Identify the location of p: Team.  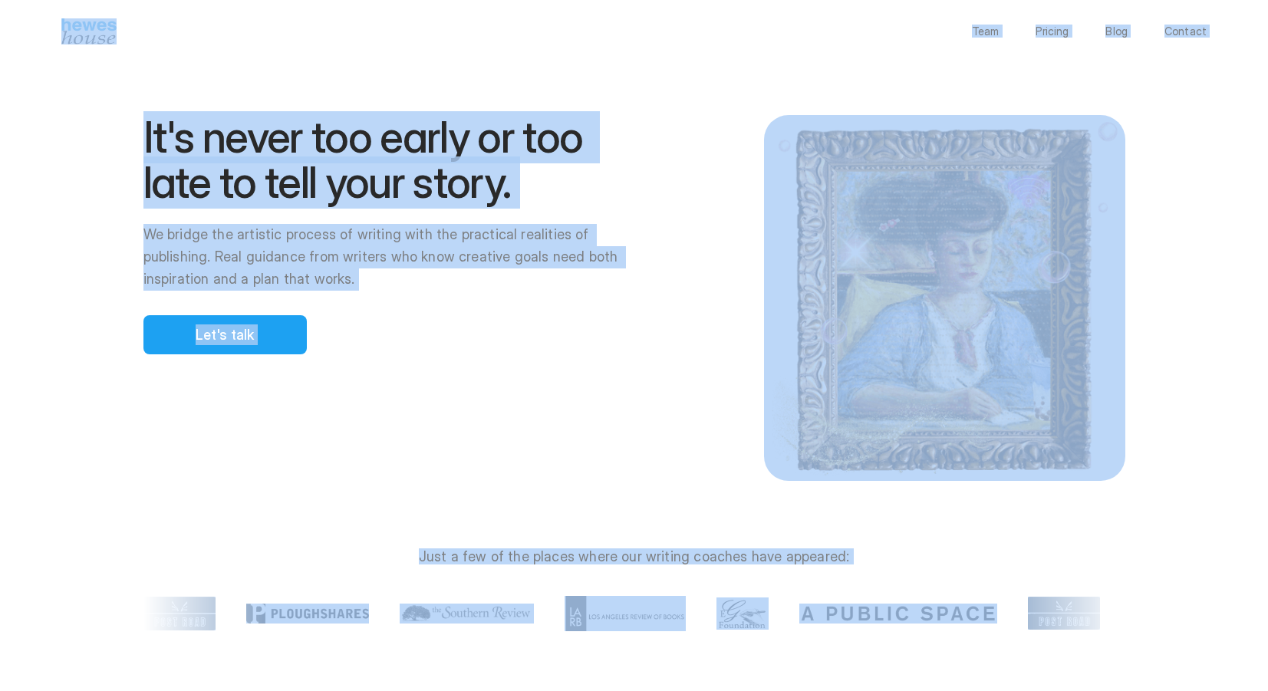
(986, 31).